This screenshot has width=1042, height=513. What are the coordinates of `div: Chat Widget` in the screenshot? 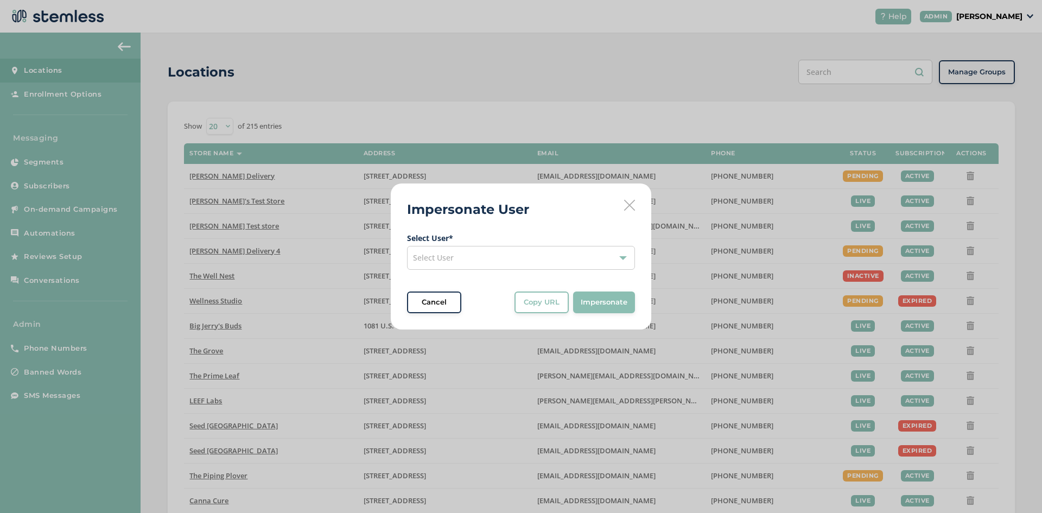 It's located at (1014, 487).